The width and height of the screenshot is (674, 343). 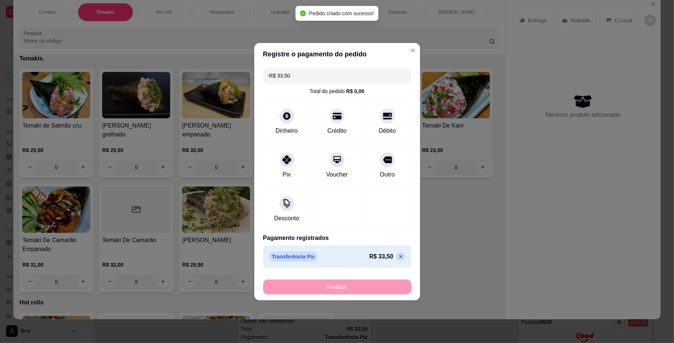 I want to click on div: Débito, so click(x=387, y=131).